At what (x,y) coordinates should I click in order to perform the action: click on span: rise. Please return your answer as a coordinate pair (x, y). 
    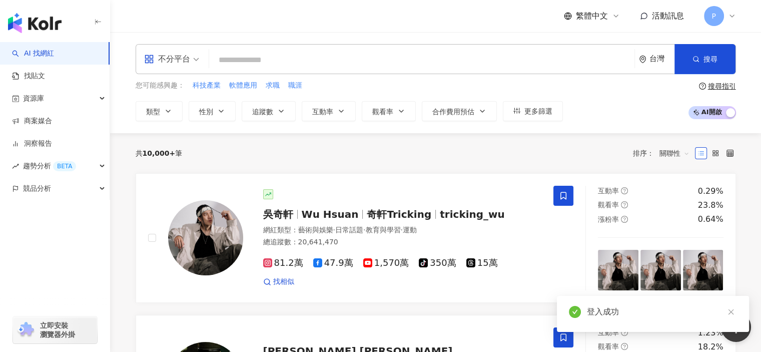
    Looking at the image, I should click on (16, 166).